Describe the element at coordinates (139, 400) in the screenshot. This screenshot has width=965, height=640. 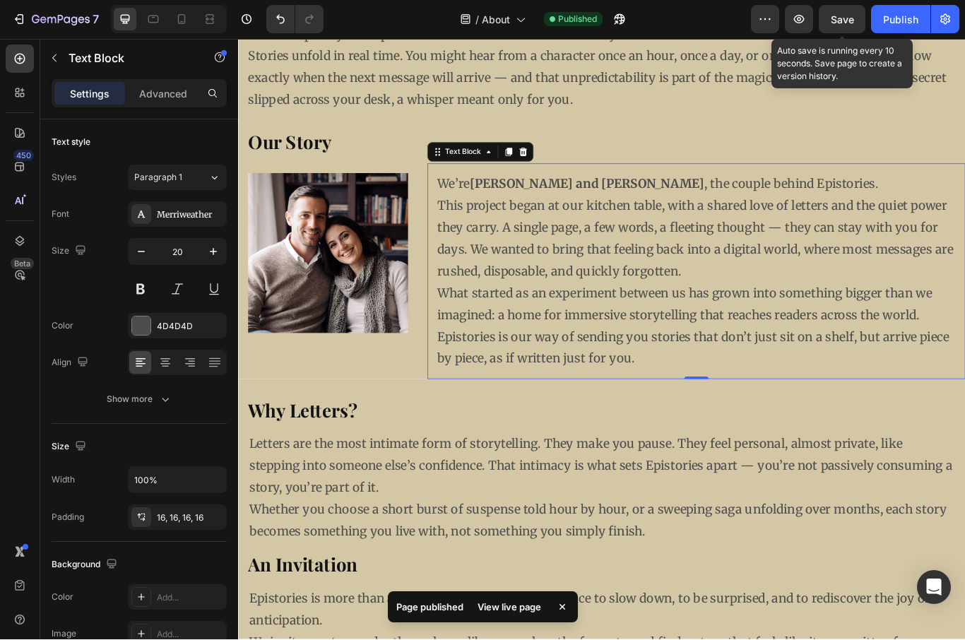
I see `button: Show more` at that location.